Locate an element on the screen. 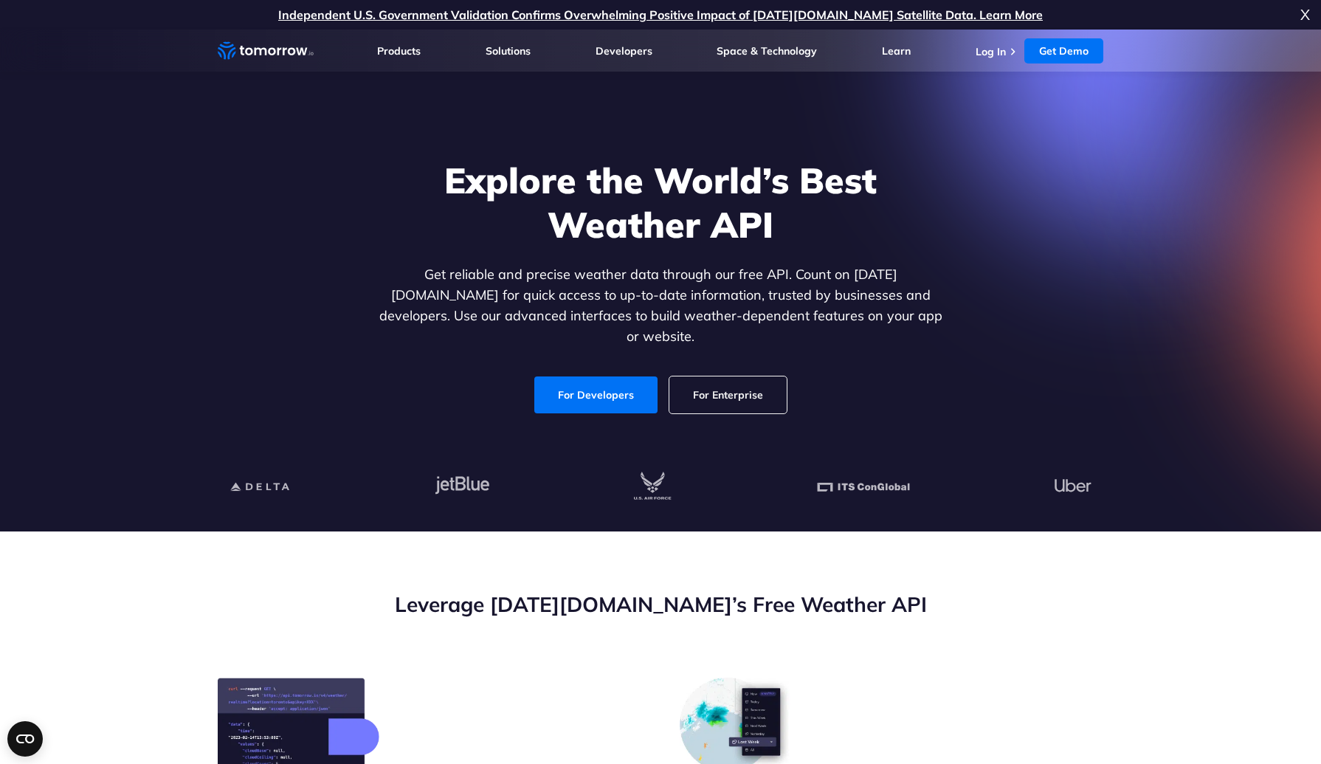  a: Products is located at coordinates (398, 51).